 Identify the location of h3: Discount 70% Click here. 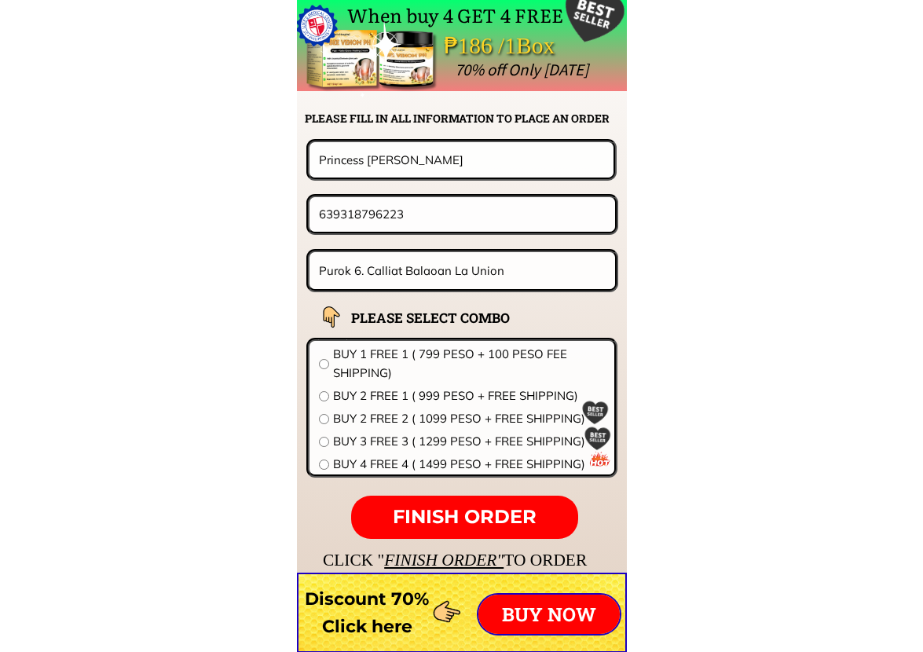
(367, 613).